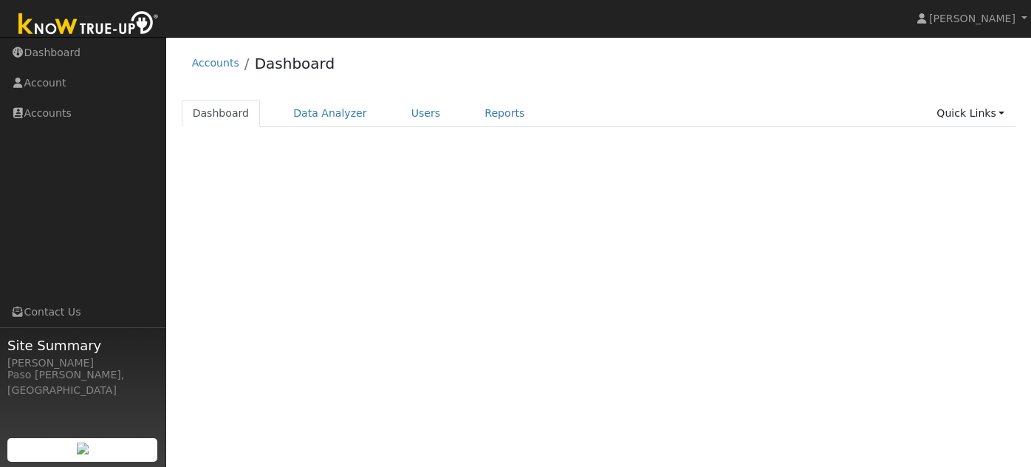  Describe the element at coordinates (426, 113) in the screenshot. I see `a: Users` at that location.